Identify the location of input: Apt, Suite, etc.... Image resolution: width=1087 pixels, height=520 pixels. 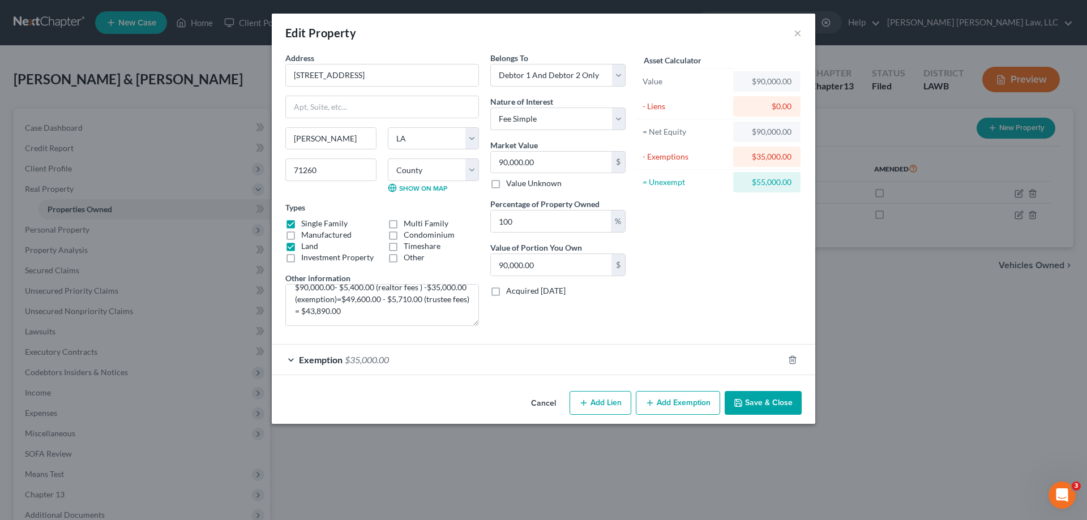
(382, 107).